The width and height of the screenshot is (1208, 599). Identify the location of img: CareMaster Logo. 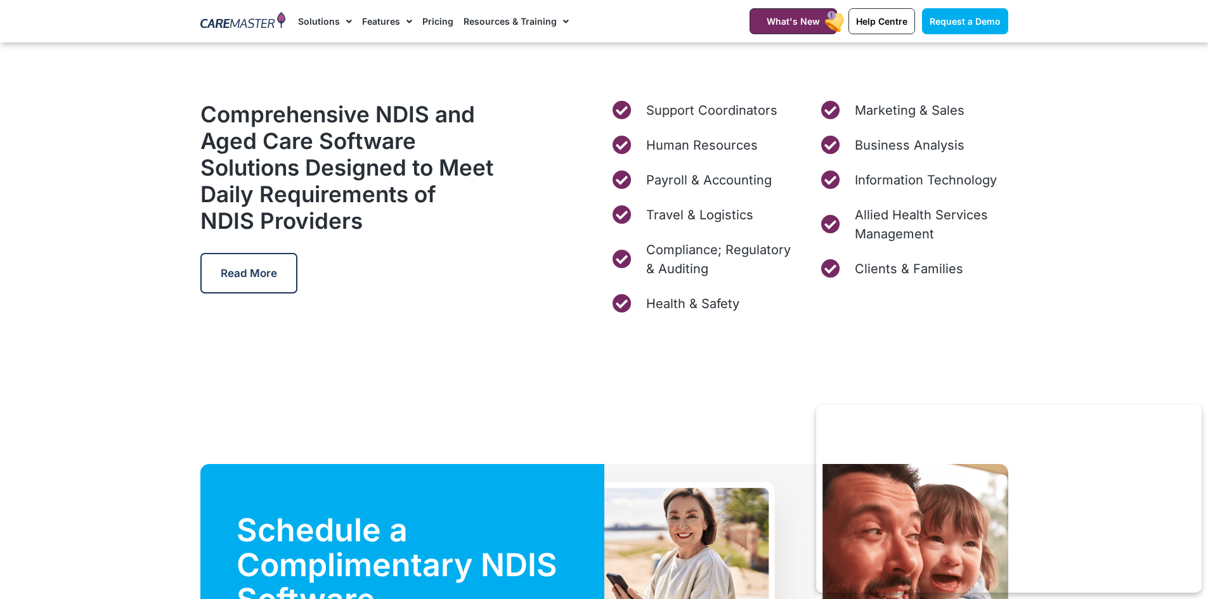
(243, 22).